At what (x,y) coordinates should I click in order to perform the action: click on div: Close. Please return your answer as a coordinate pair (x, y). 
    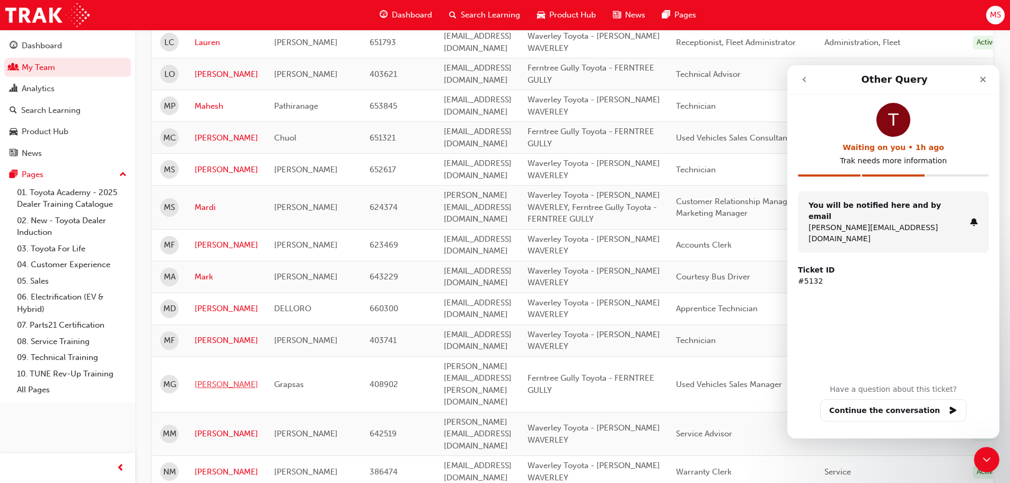
    Looking at the image, I should click on (196, 14).